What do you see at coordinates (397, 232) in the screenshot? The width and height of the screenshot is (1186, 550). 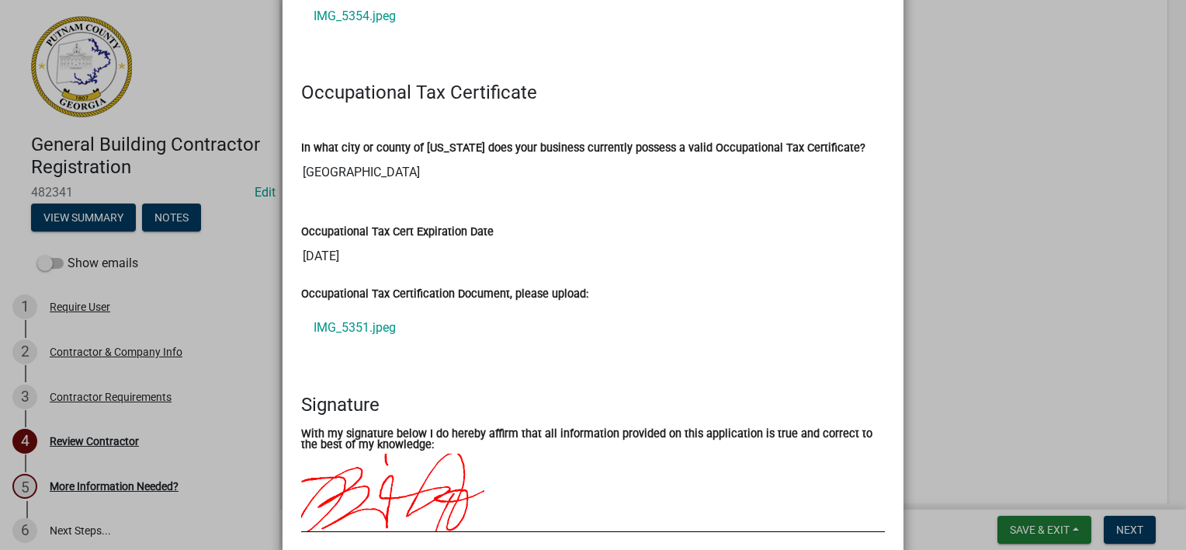 I see `label: Occupational Tax Cert Expiration Date` at bounding box center [397, 232].